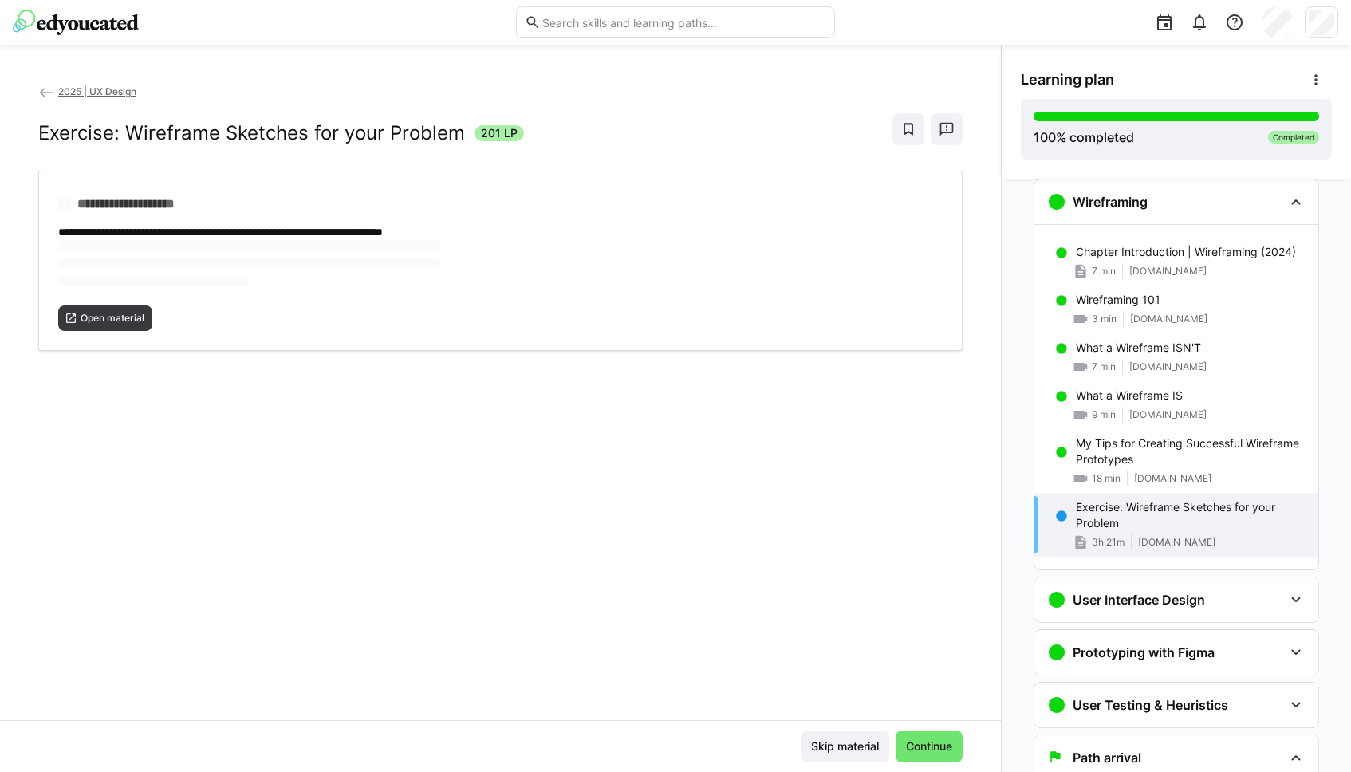  I want to click on h3: Wireframing, so click(1110, 202).